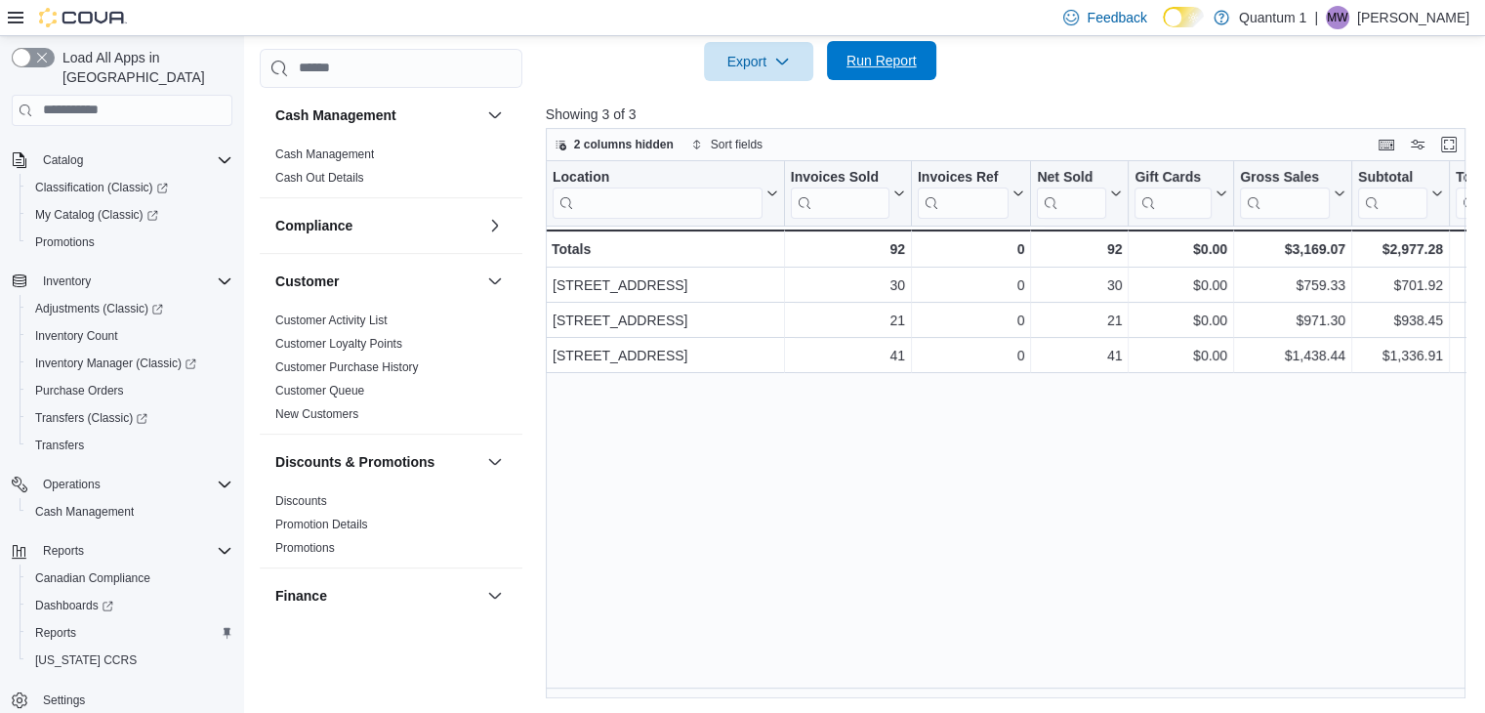  What do you see at coordinates (1285, 192) in the screenshot?
I see `div: Gross Sales` at bounding box center [1285, 192].